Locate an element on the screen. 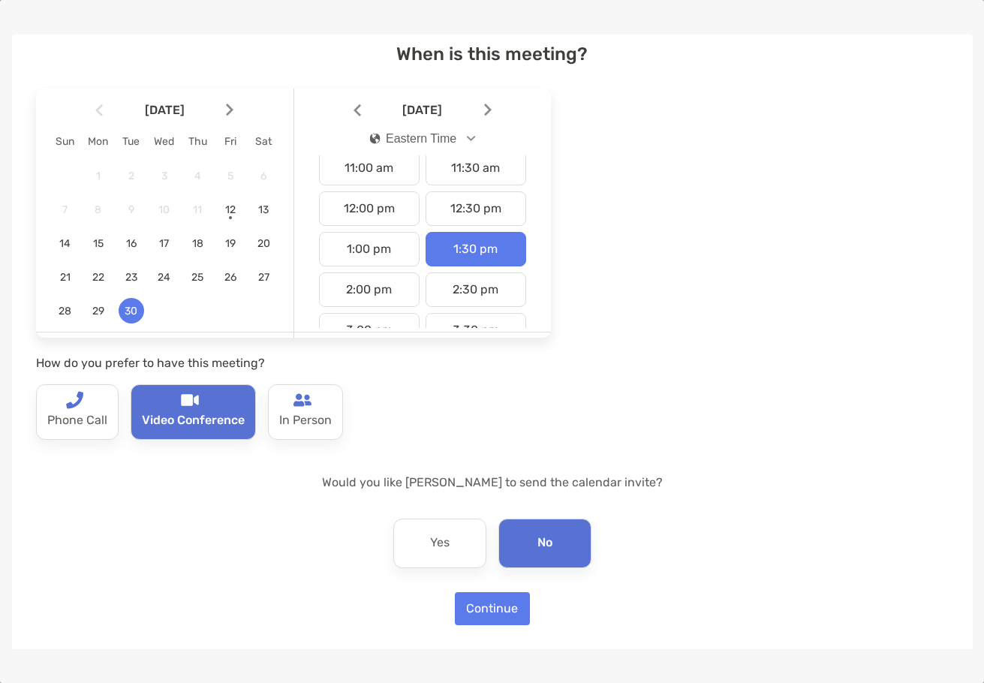 Image resolution: width=984 pixels, height=683 pixels. span: 8 is located at coordinates (98, 209).